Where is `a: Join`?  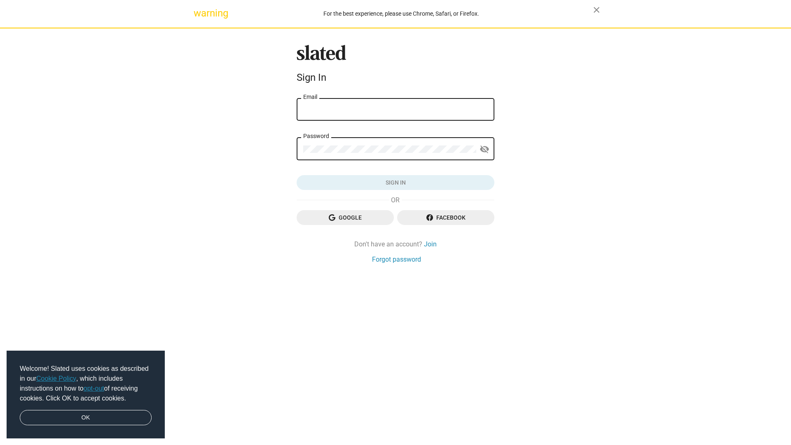 a: Join is located at coordinates (430, 244).